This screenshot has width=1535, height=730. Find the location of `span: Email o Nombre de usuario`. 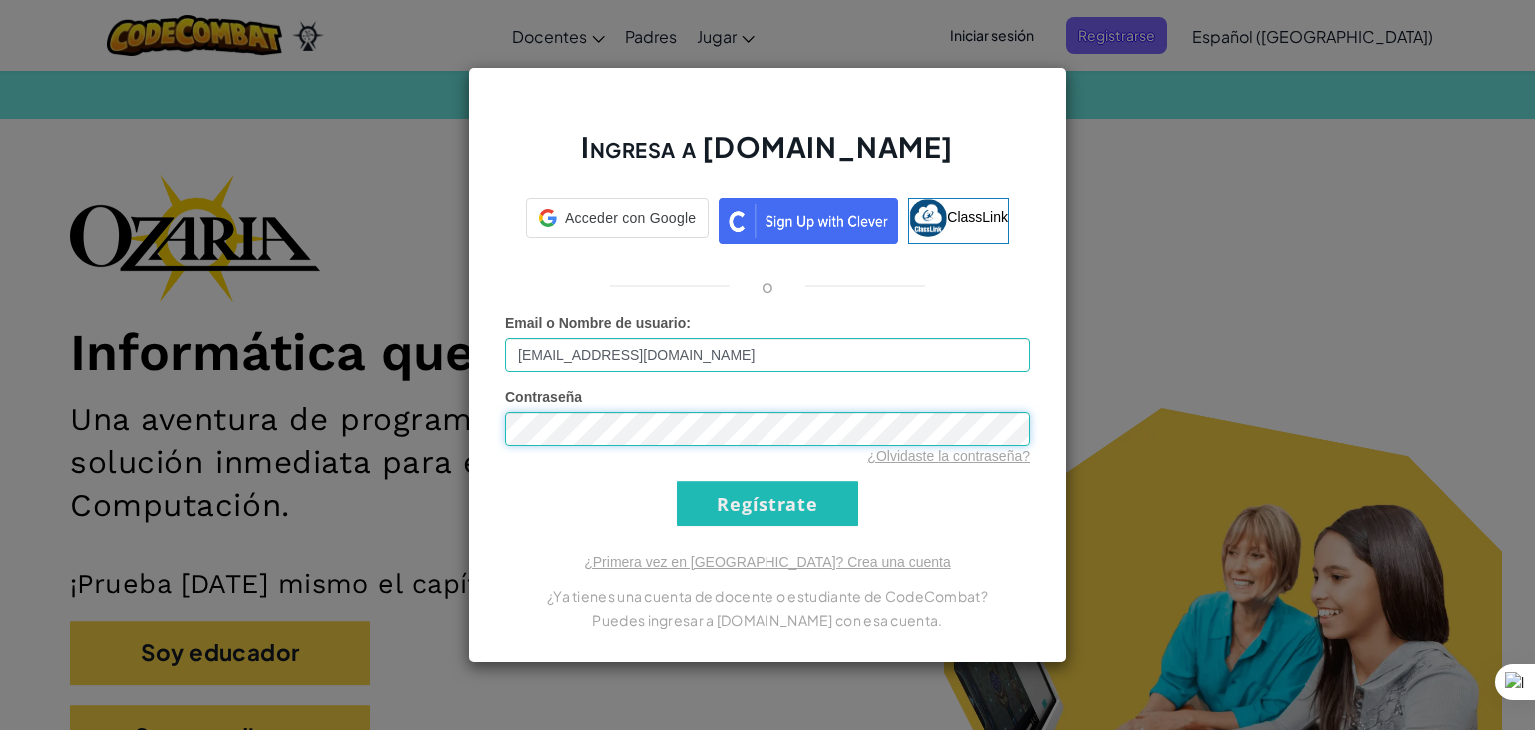

span: Email o Nombre de usuario is located at coordinates (595, 323).